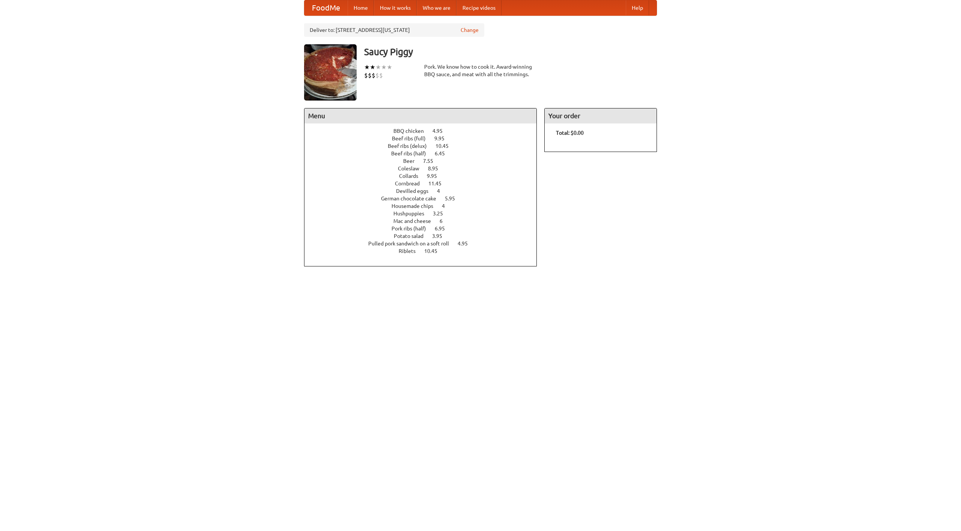  What do you see at coordinates (416, 206) in the screenshot?
I see `span: Housemade chips` at bounding box center [416, 206].